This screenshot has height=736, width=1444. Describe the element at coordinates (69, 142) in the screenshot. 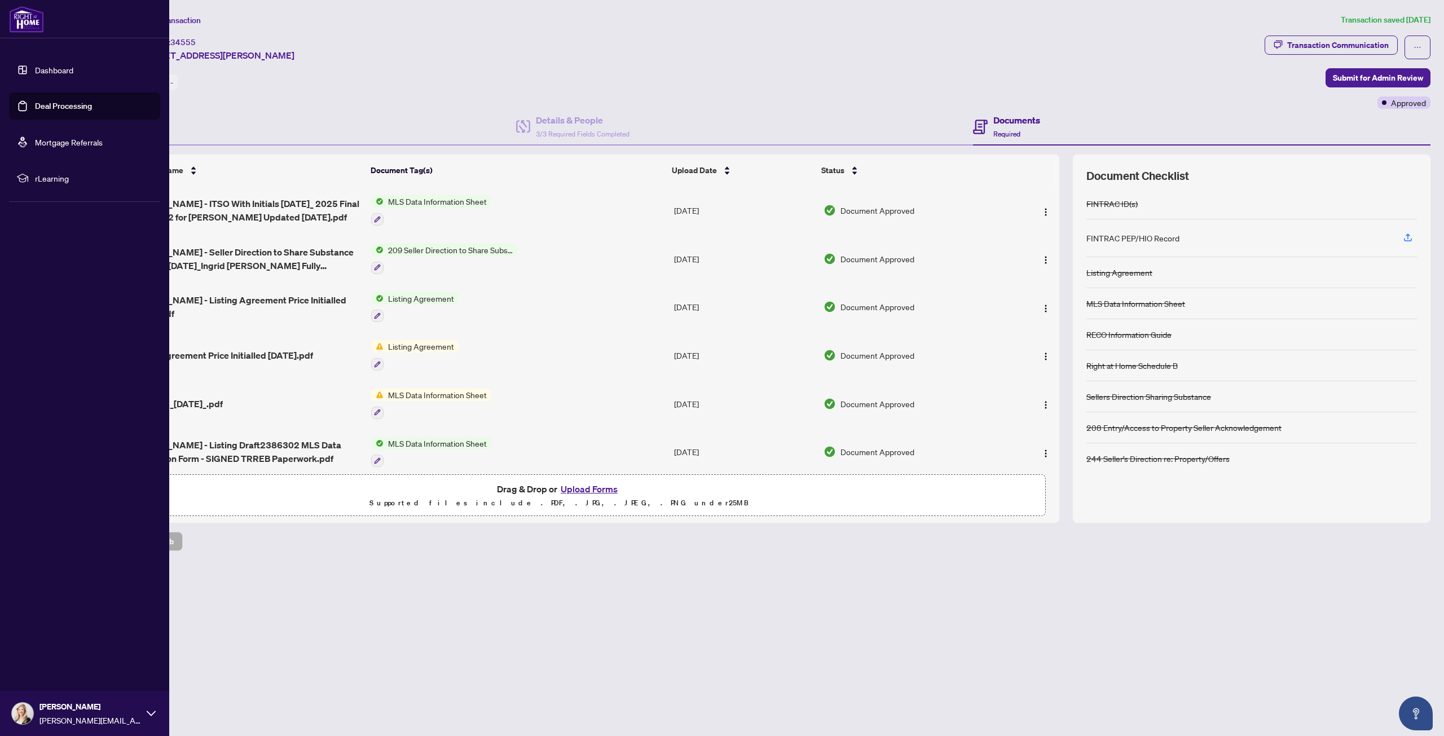

I see `a: Mortgage Referrals` at that location.